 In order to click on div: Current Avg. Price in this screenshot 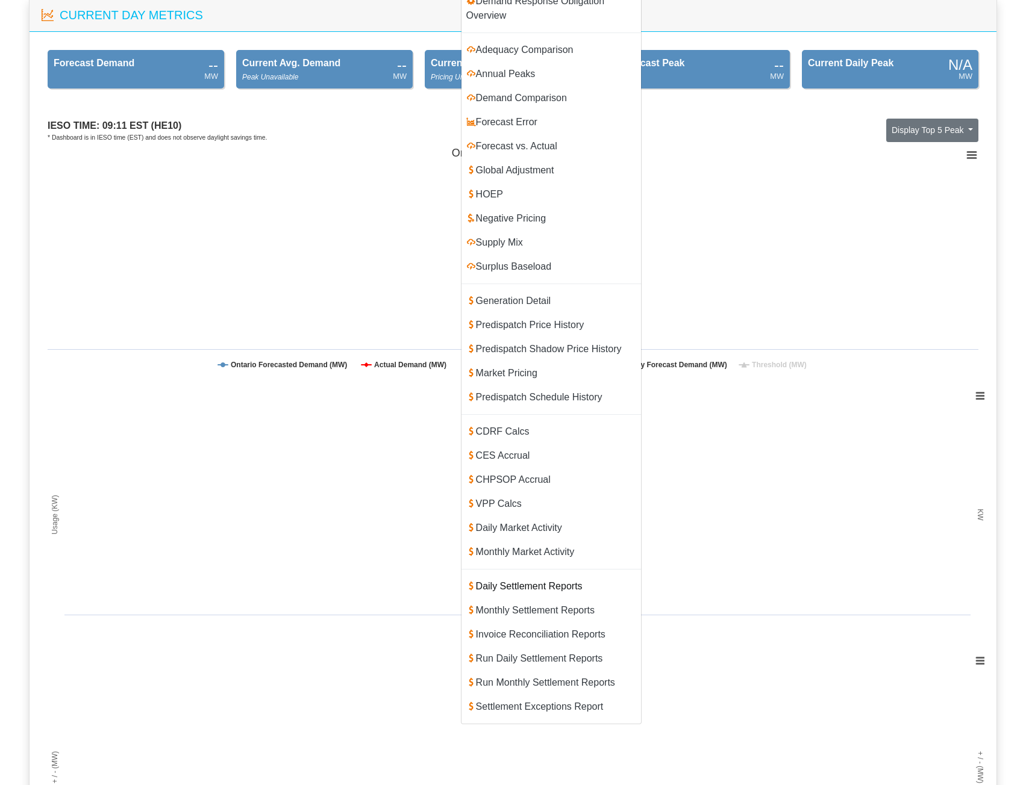, I will do `click(472, 63)`.